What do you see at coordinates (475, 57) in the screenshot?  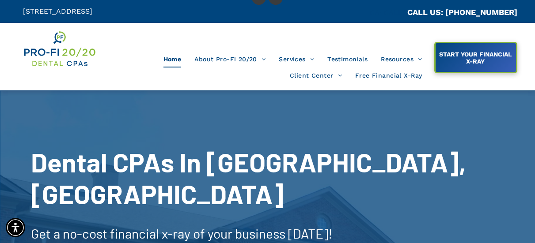 I see `a: START YOUR FINANCIAL X-RAY` at bounding box center [475, 57].